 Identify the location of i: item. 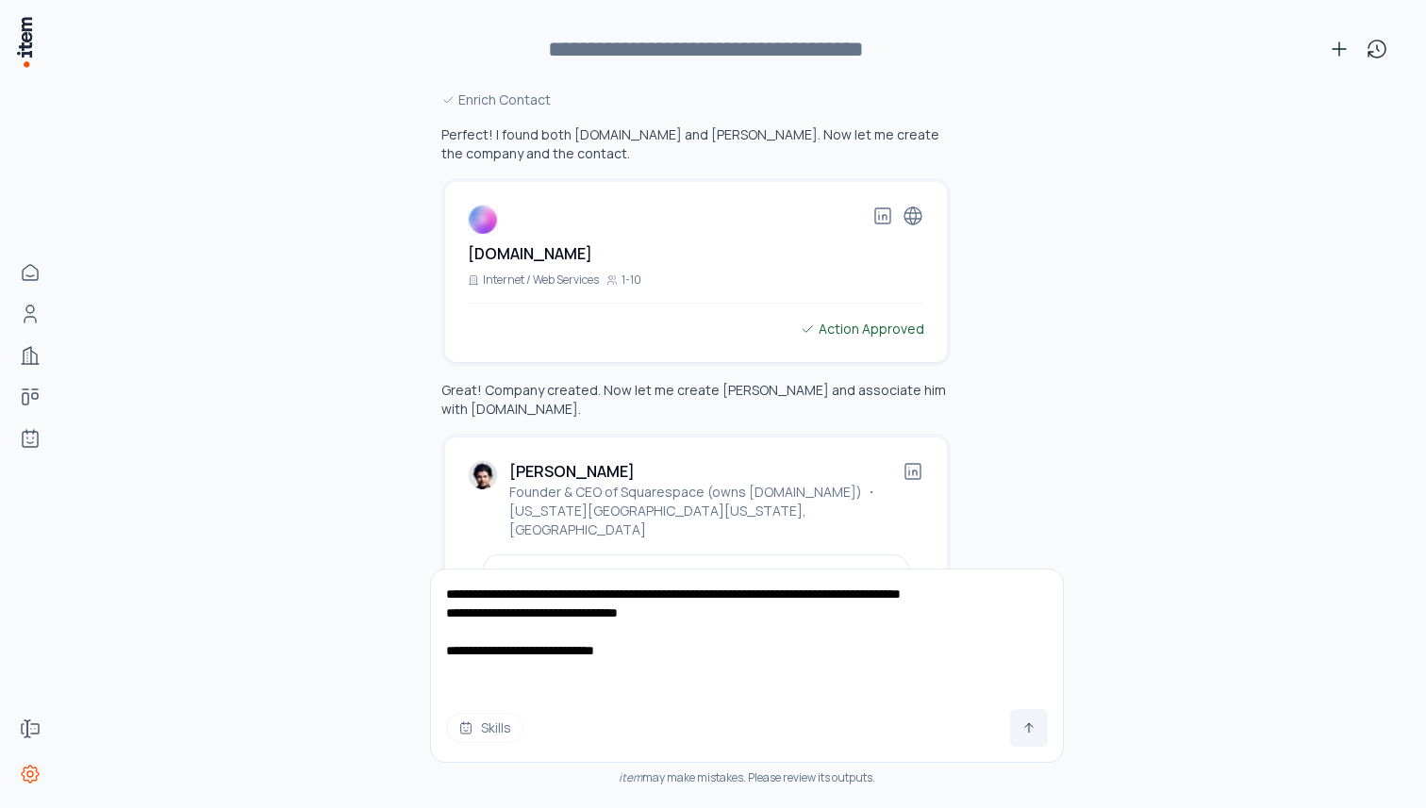
(630, 777).